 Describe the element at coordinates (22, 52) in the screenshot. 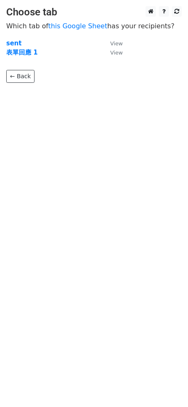

I see `strong: 表單回應 1` at that location.